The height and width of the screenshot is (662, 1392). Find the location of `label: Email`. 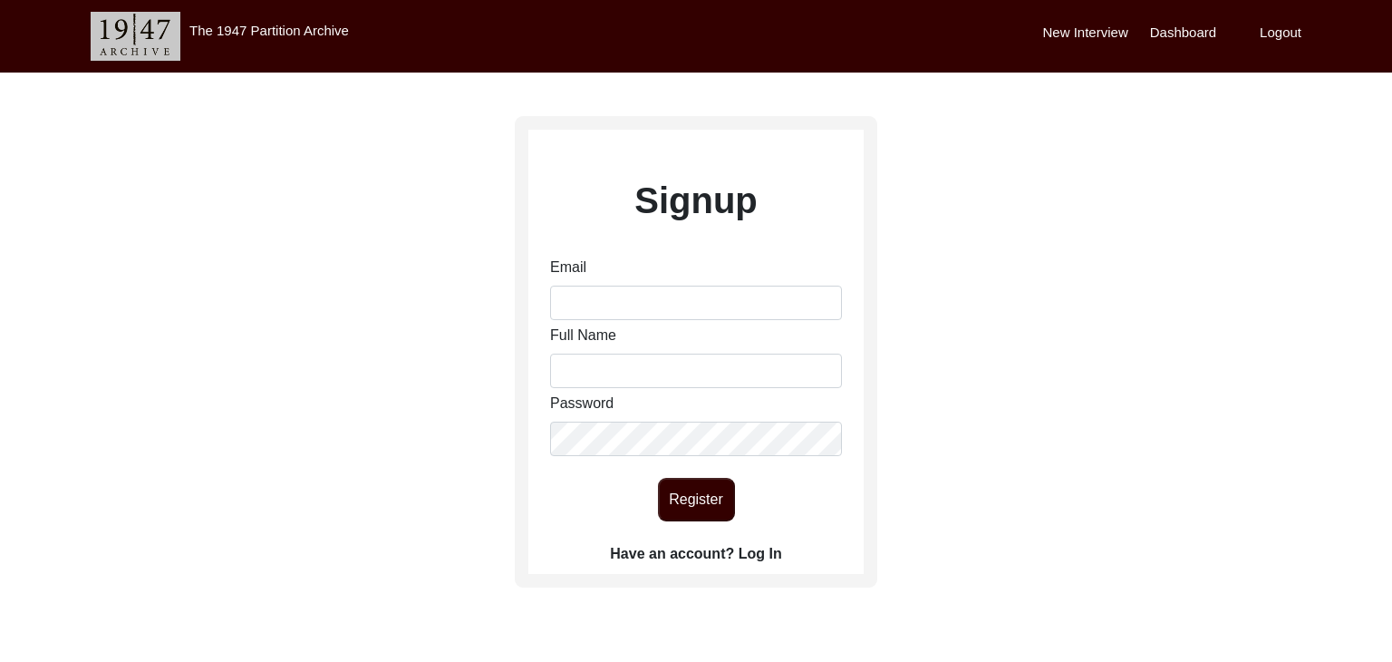

label: Email is located at coordinates (568, 267).